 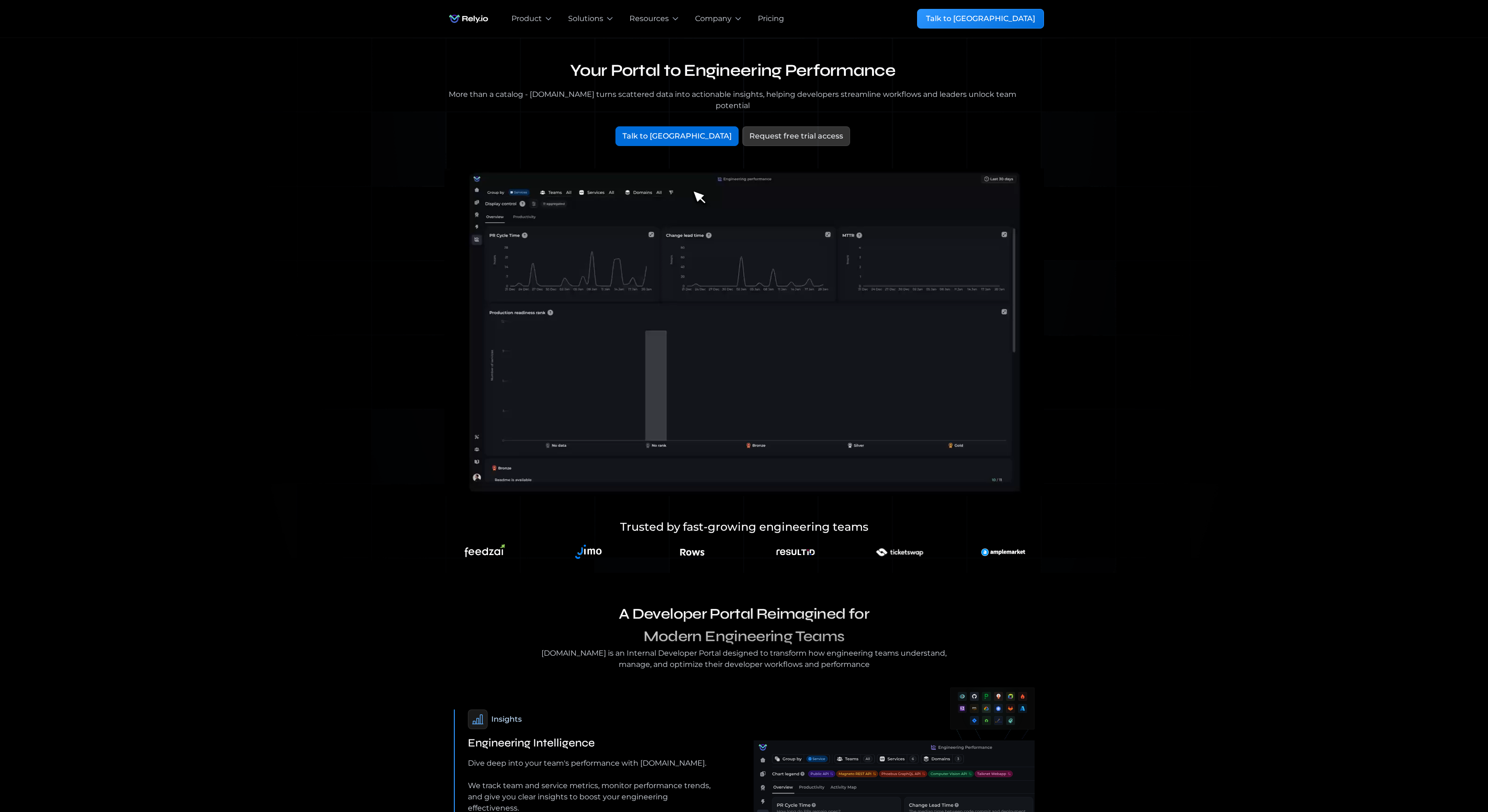 What do you see at coordinates (469, 19) in the screenshot?
I see `img: Rely.io logo` at bounding box center [469, 19].